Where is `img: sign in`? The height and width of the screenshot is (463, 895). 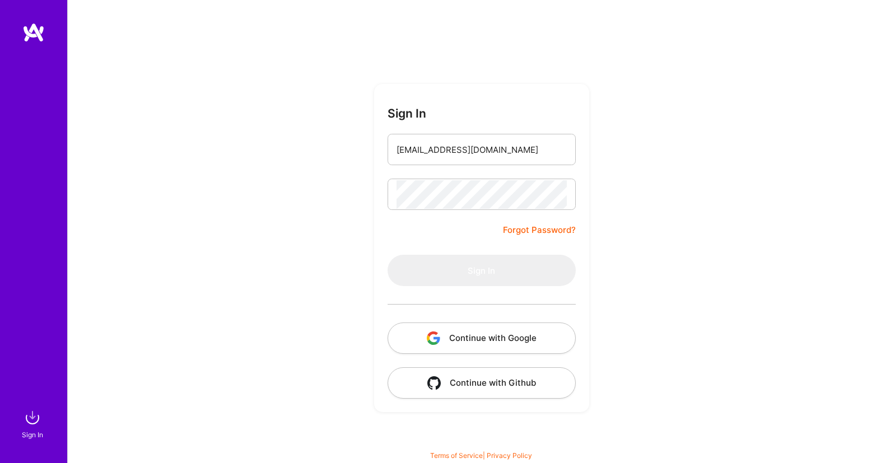 img: sign in is located at coordinates (32, 418).